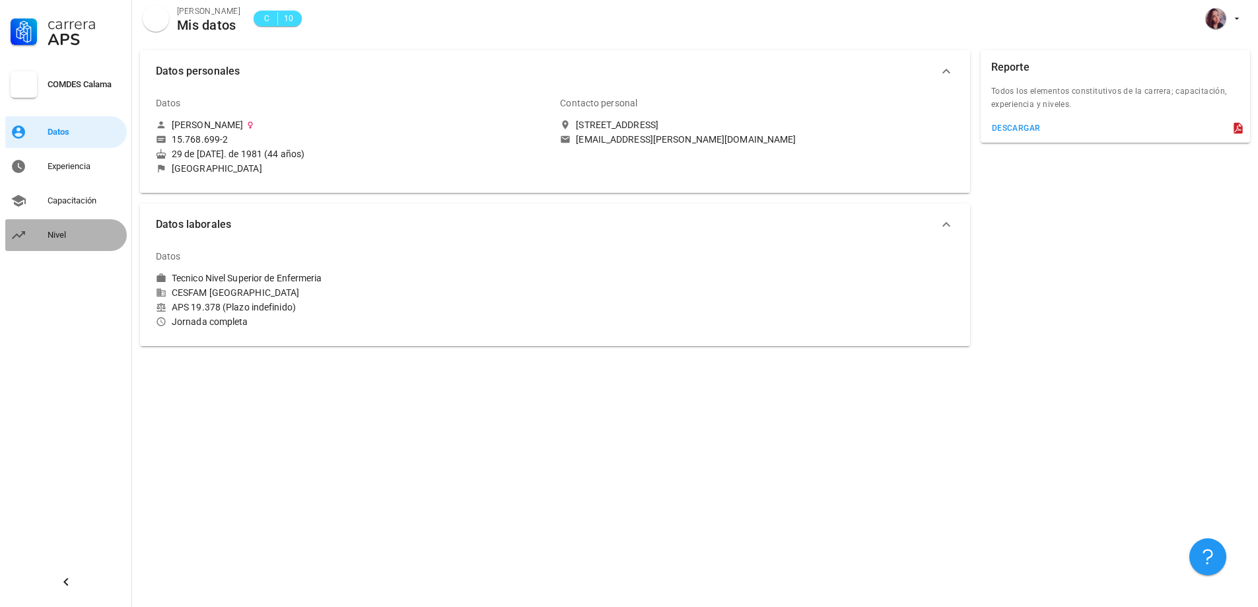  What do you see at coordinates (289, 18) in the screenshot?
I see `span: 10` at bounding box center [289, 18].